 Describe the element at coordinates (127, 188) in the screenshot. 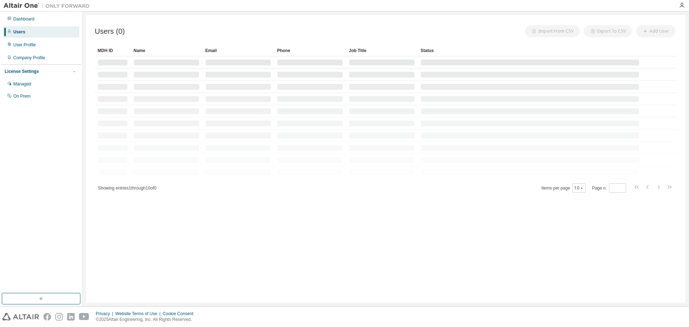

I see `span: Showing entries 1 through 10 of 0` at that location.